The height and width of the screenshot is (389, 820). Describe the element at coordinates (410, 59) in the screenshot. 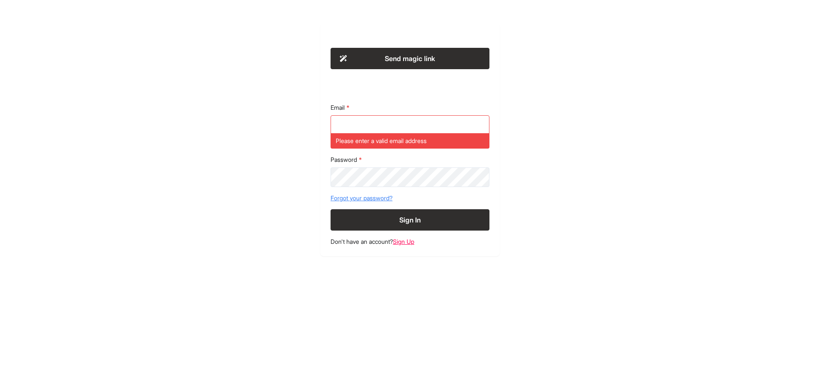

I see `button: Send magic link` at that location.